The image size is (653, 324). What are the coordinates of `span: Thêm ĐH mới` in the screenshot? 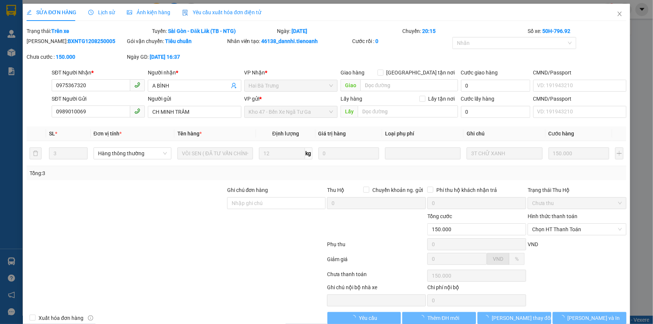 It's located at (443, 318).